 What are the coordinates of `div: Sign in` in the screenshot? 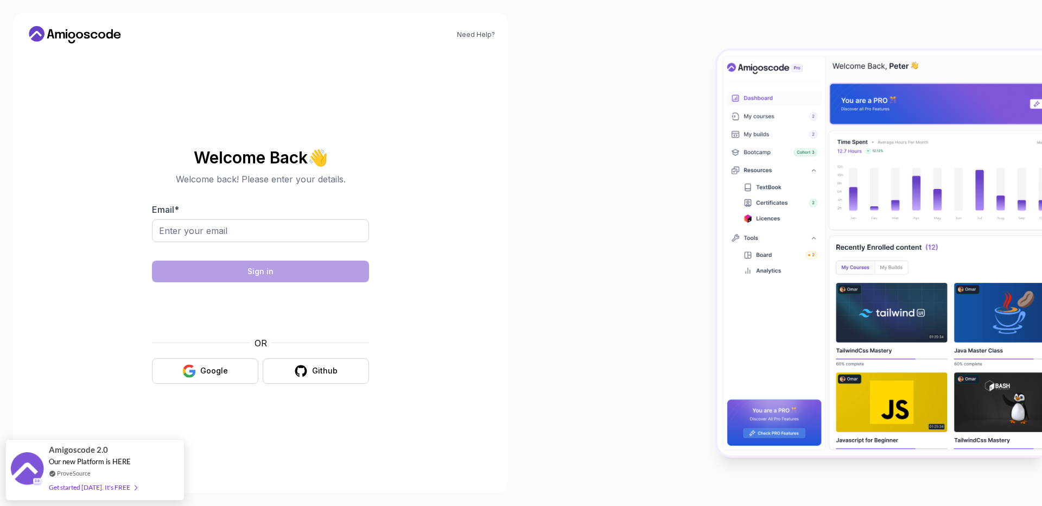 It's located at (261, 271).